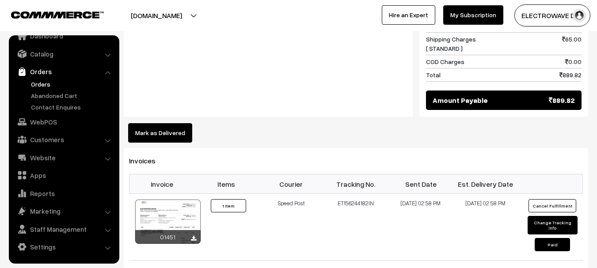  What do you see at coordinates (64, 140) in the screenshot?
I see `a: Customers` at bounding box center [64, 140].